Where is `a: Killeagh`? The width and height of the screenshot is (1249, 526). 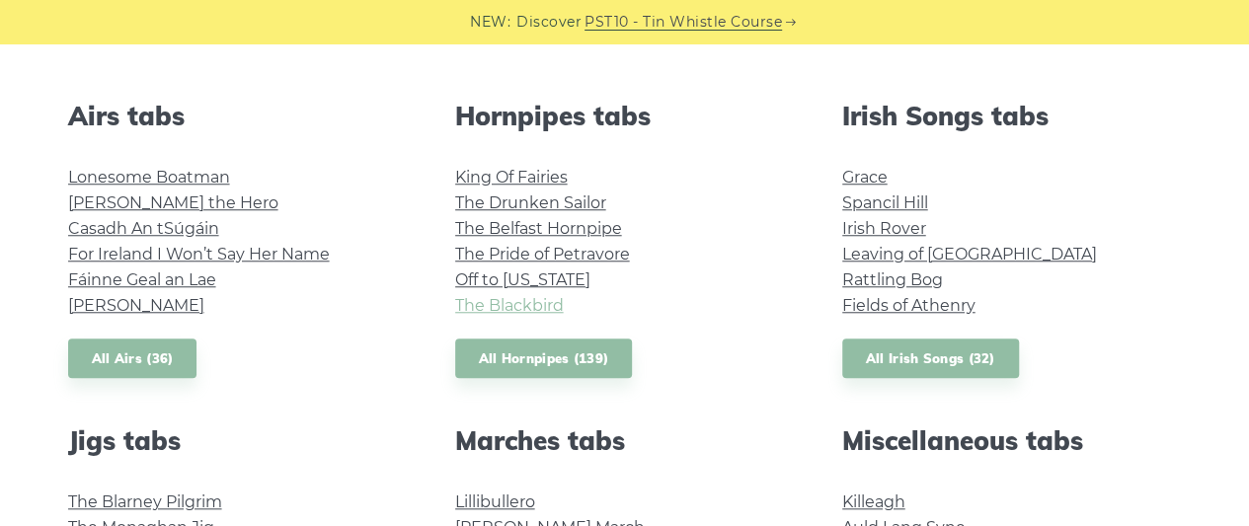
a: Killeagh is located at coordinates (873, 501).